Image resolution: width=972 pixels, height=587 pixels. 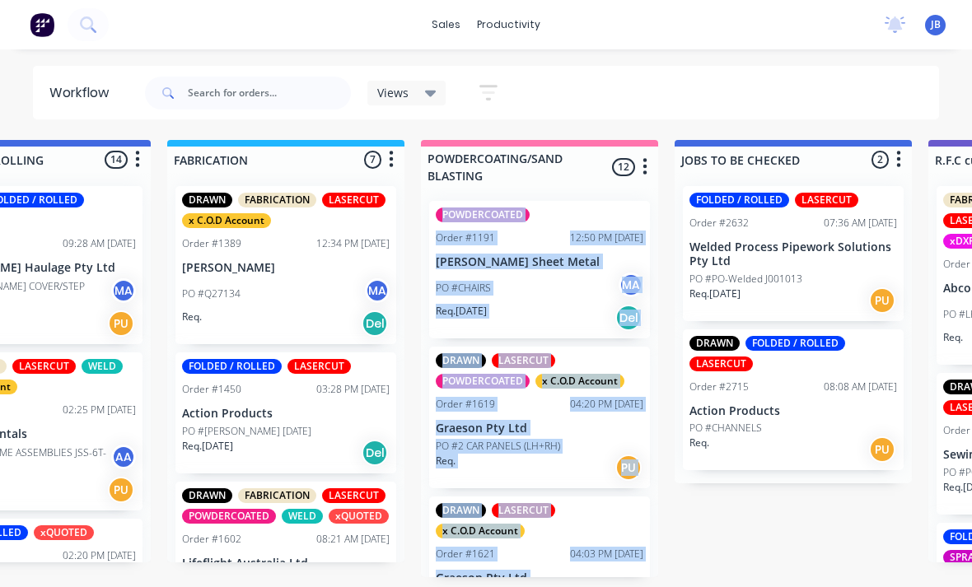 I want to click on p: Welded Process Pipework Solutions Pty Ltd, so click(x=793, y=255).